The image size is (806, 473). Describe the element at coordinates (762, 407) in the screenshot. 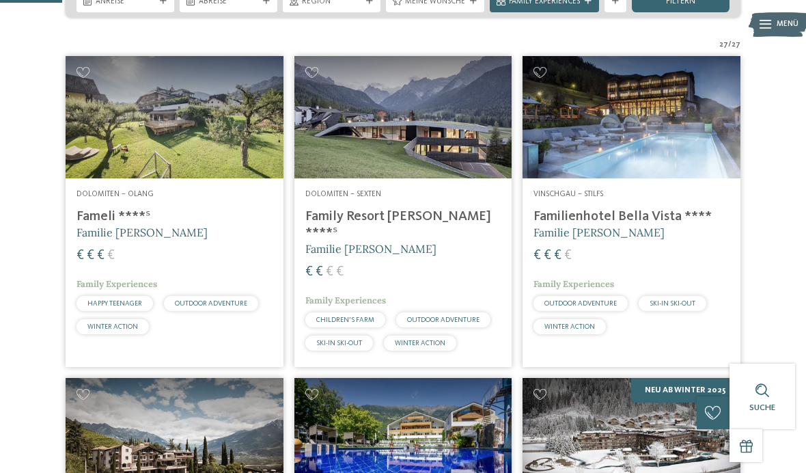

I see `span: Suche` at that location.